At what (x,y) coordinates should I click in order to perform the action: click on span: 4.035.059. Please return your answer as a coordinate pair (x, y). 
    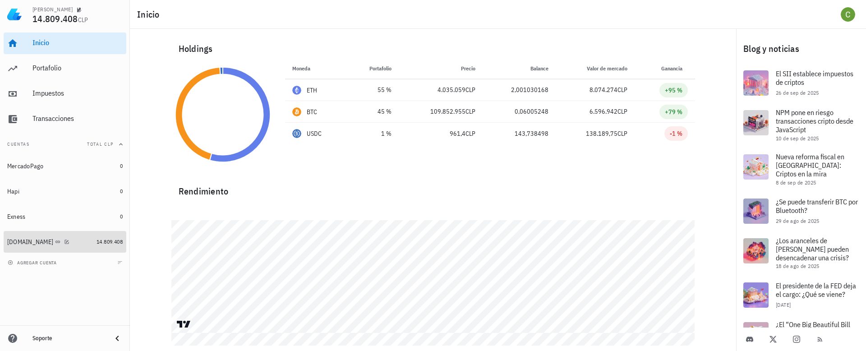
    Looking at the image, I should click on (451, 90).